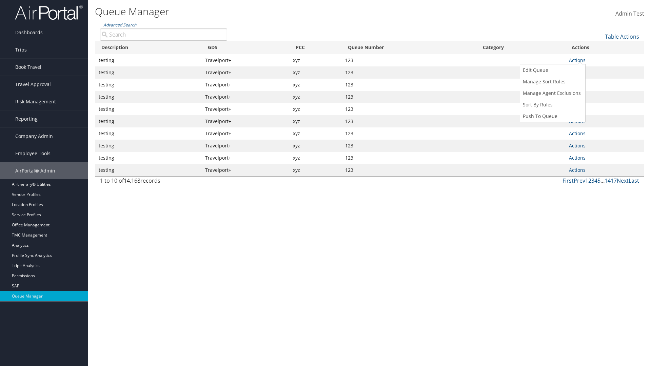 Image resolution: width=651 pixels, height=366 pixels. Describe the element at coordinates (29, 33) in the screenshot. I see `span: Dashboards` at that location.